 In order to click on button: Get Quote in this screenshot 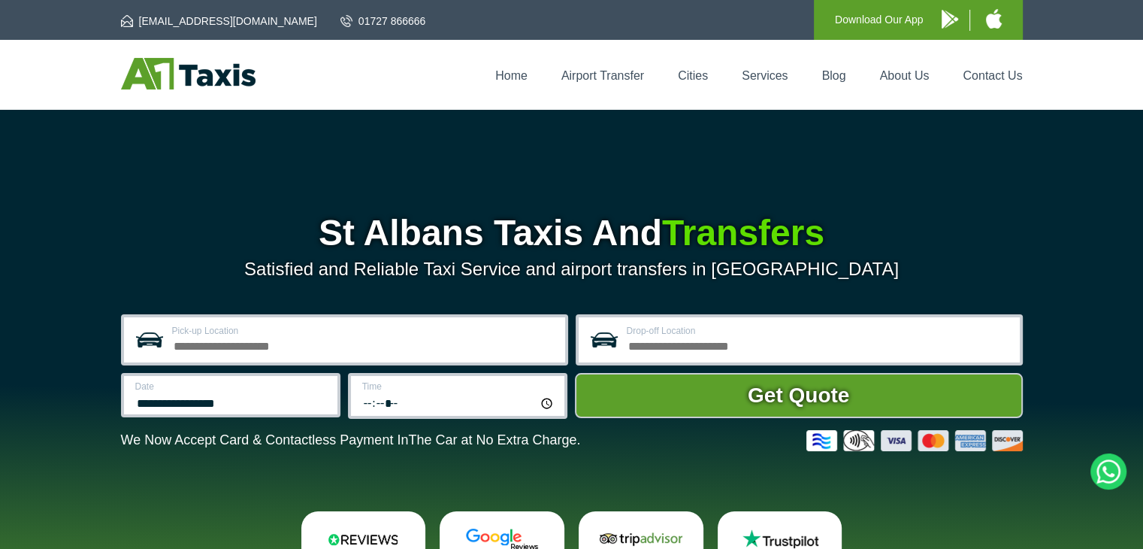, I will do `click(799, 395)`.